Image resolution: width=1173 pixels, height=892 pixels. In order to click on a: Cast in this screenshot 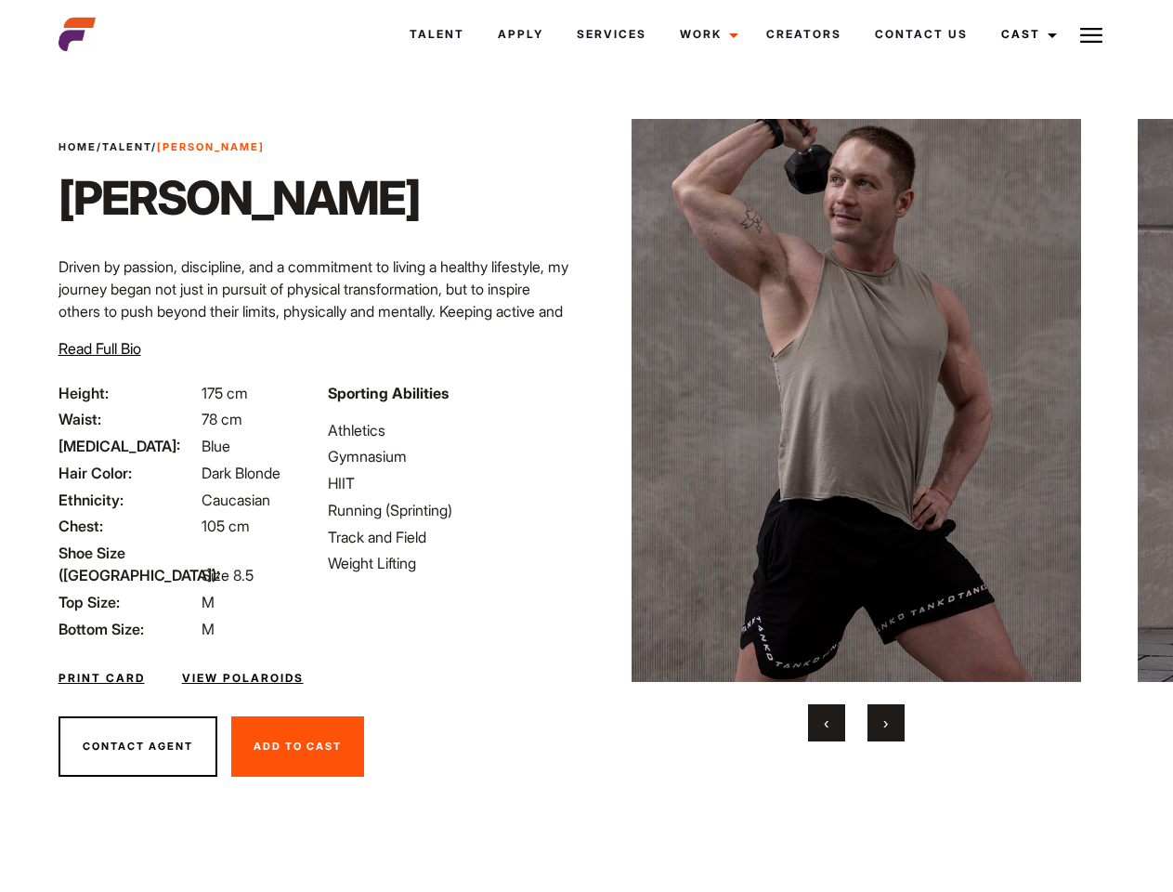, I will do `click(1026, 34)`.